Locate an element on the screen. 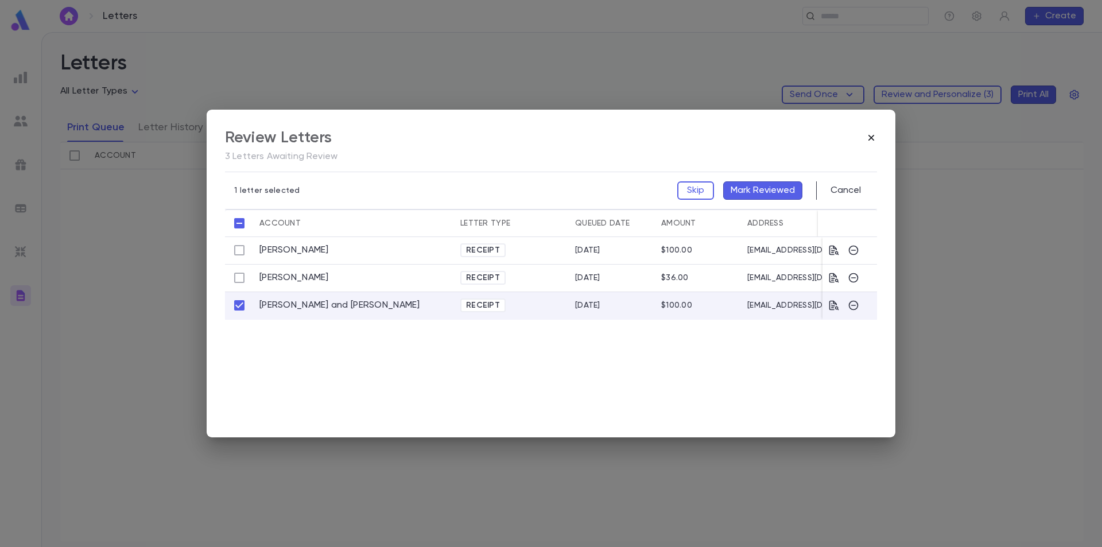 The height and width of the screenshot is (547, 1102). div: Review Letters is located at coordinates (278, 138).